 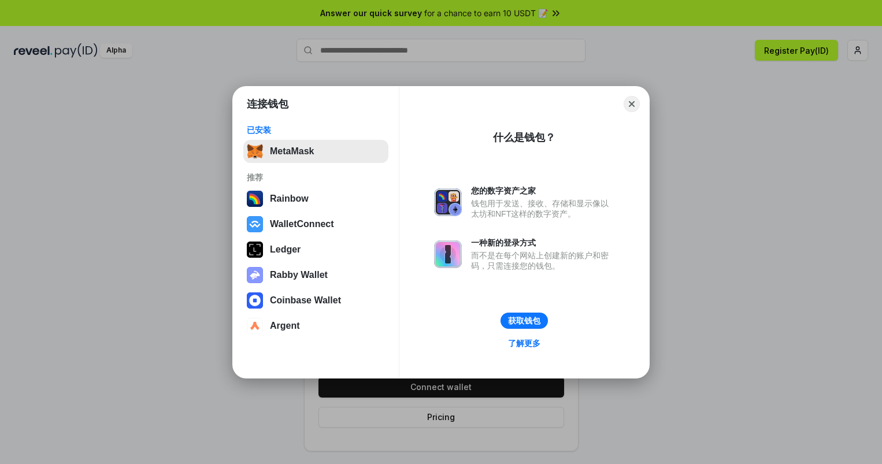 What do you see at coordinates (315, 199) in the screenshot?
I see `button: Rainbow` at bounding box center [315, 199].